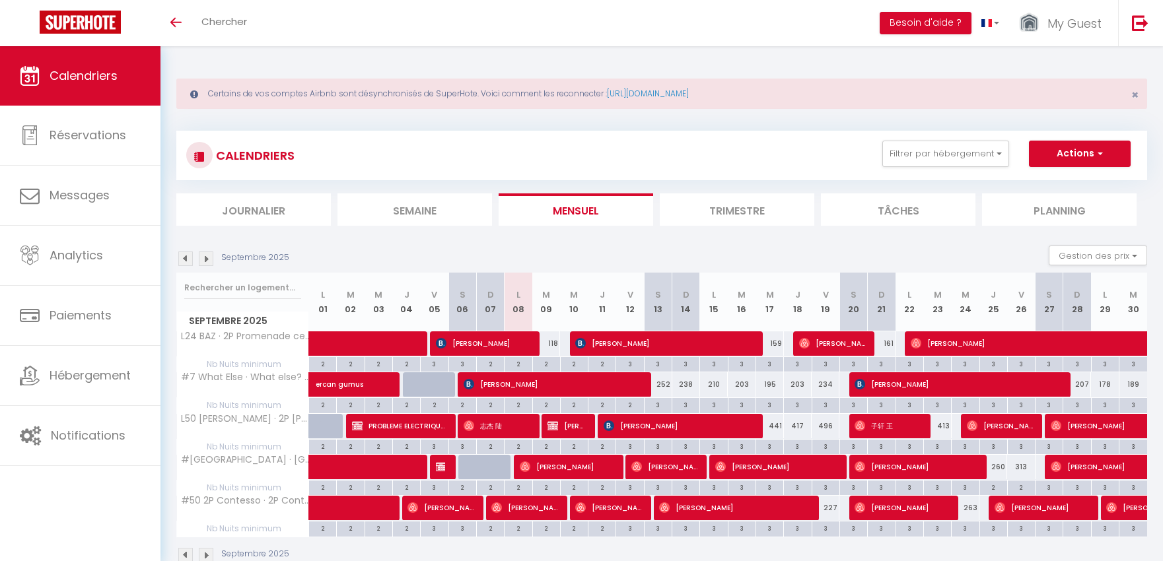 This screenshot has width=1163, height=561. I want to click on li: Journalier, so click(254, 209).